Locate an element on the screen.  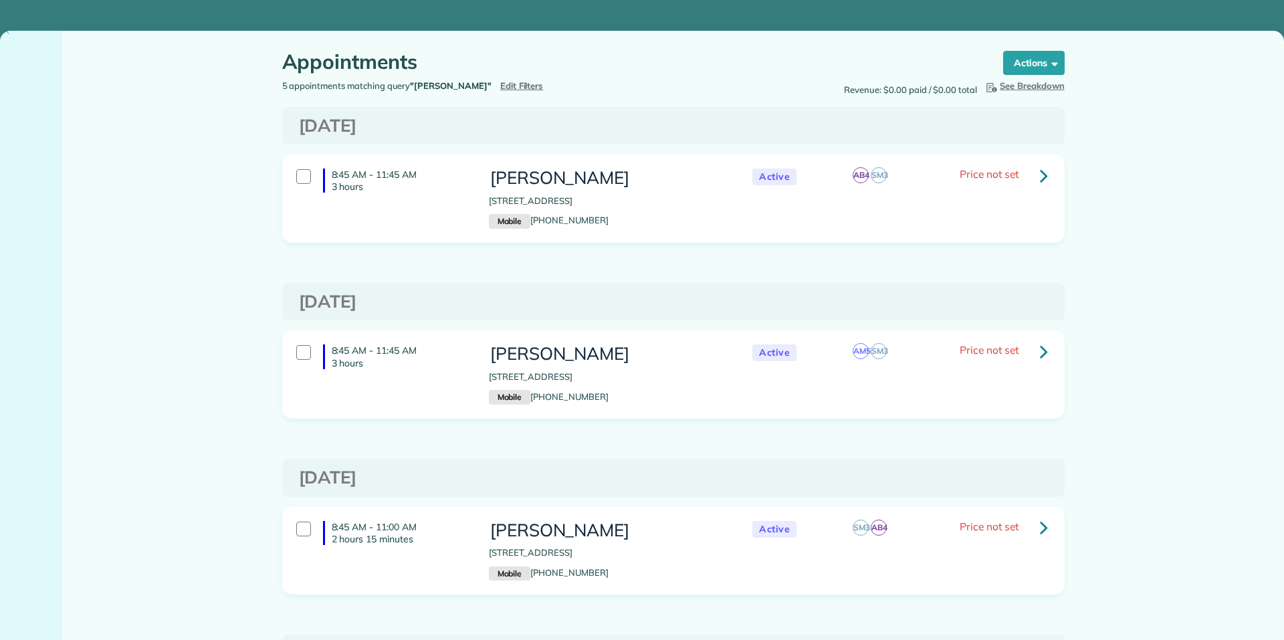
span: AM5 is located at coordinates (861, 351).